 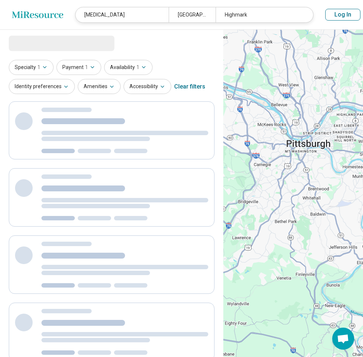 What do you see at coordinates (343, 338) in the screenshot?
I see `div: Open chat` at bounding box center [343, 338].